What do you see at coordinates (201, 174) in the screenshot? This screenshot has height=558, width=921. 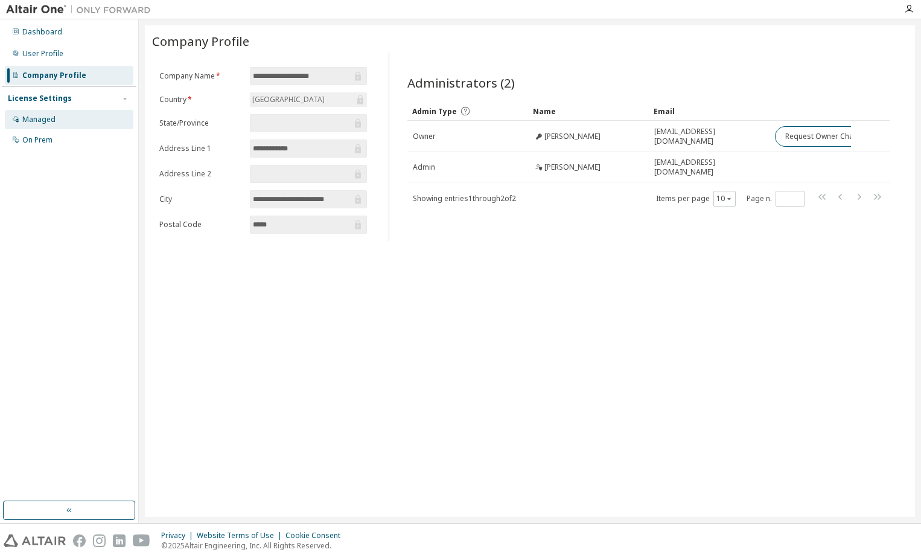 I see `label: Address Line 2` at bounding box center [201, 174].